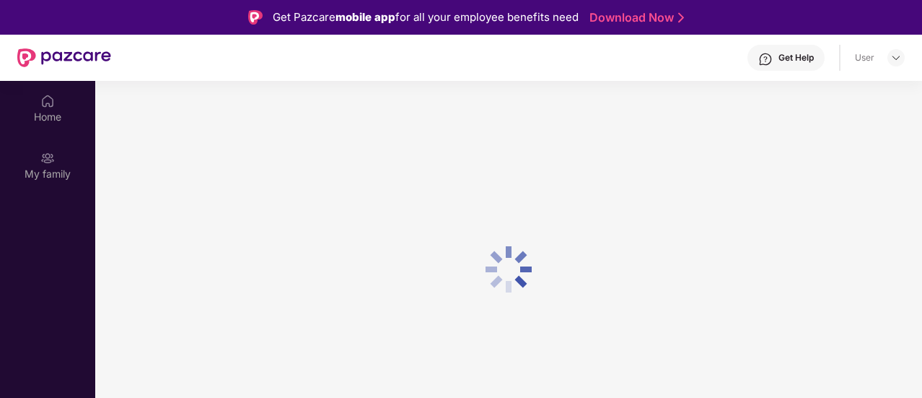 Image resolution: width=922 pixels, height=398 pixels. What do you see at coordinates (634, 17) in the screenshot?
I see `a: Download Now` at bounding box center [634, 17].